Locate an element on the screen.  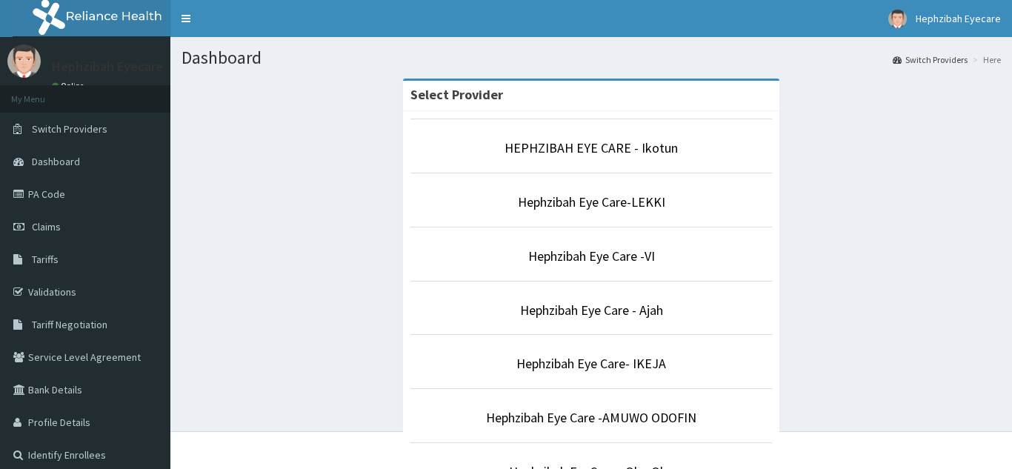
a: Switch Providers is located at coordinates (930, 59).